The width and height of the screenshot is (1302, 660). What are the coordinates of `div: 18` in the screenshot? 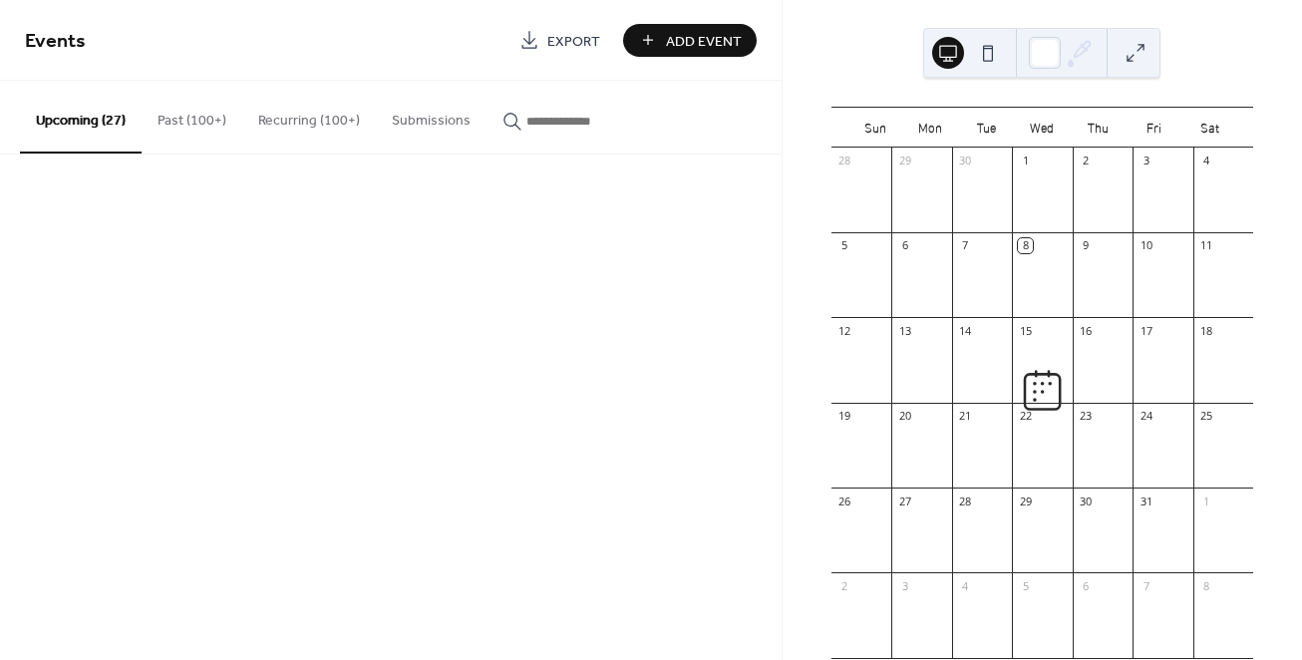 It's located at (1206, 330).